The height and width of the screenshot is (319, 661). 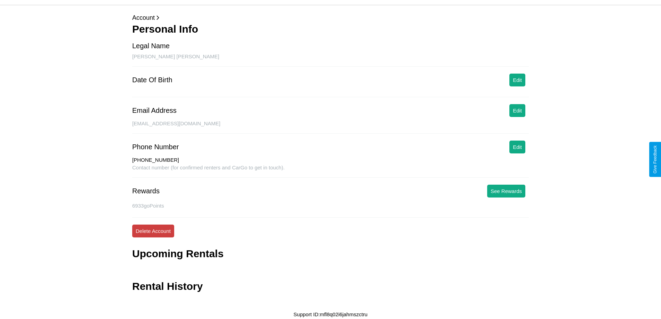 What do you see at coordinates (506, 191) in the screenshot?
I see `button: See Rewards` at bounding box center [506, 191].